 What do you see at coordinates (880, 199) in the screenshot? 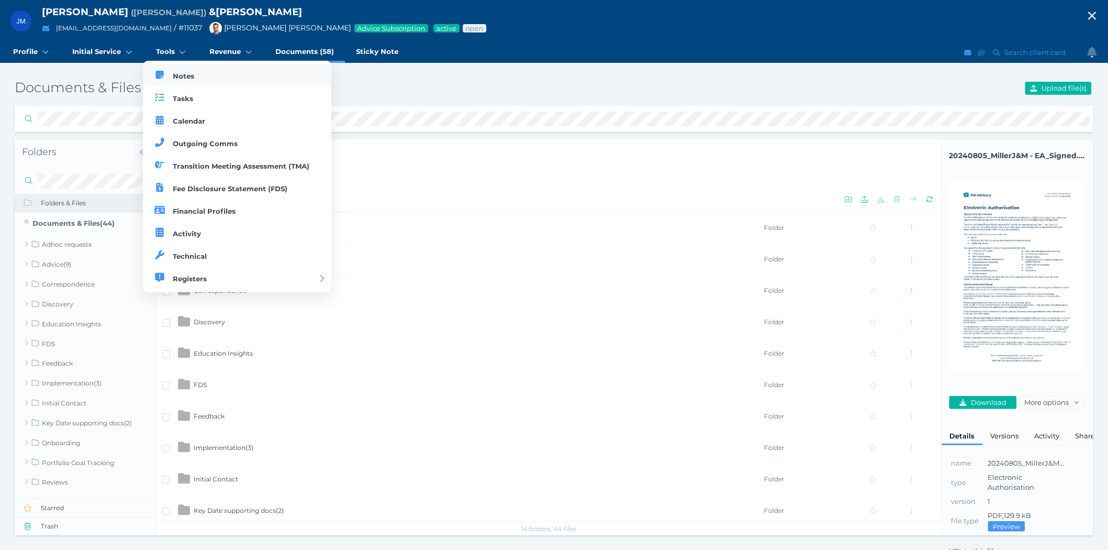
I see `button: Download selected files` at bounding box center [880, 199].